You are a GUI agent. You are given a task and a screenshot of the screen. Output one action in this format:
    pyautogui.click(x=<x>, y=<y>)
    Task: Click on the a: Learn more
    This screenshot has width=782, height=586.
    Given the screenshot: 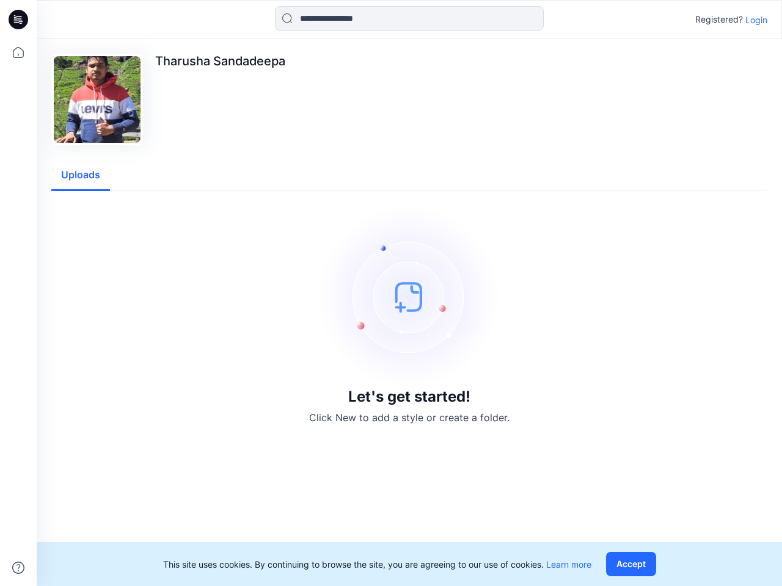 What is the action you would take?
    pyautogui.click(x=568, y=564)
    